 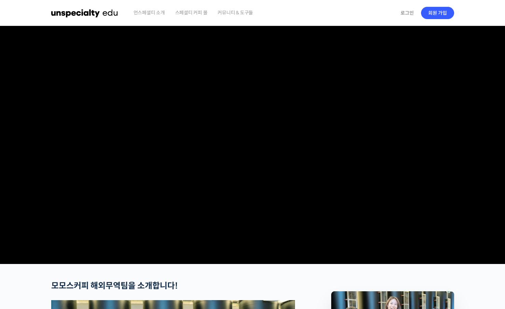 What do you see at coordinates (114, 286) in the screenshot?
I see `strong: 모모스커피 해외무역팀을 소개합니다!` at bounding box center [114, 286].